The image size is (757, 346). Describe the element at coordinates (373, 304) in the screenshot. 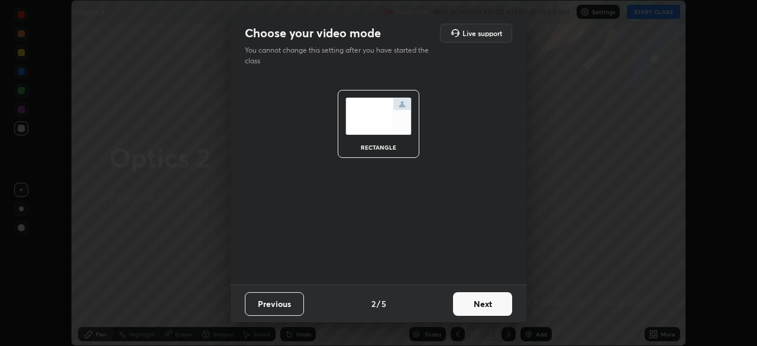

I see `h4: 2` at that location.